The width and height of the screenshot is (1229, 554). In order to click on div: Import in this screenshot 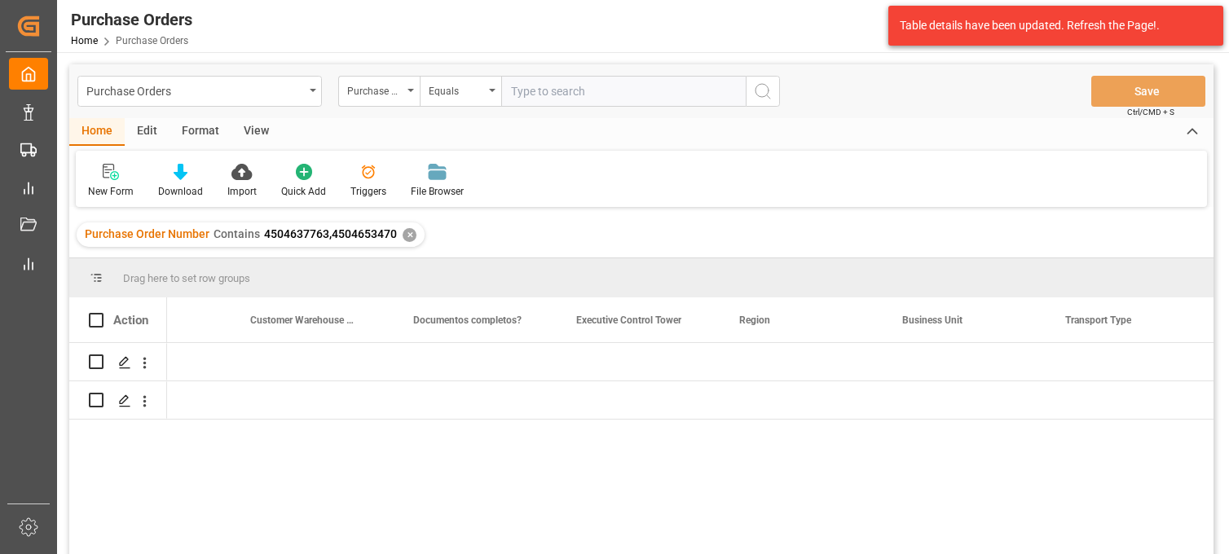, I will do `click(242, 192)`.